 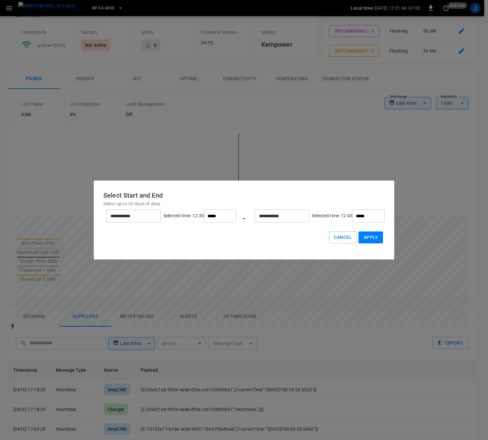 What do you see at coordinates (244, 195) in the screenshot?
I see `h6: Select Start and End` at bounding box center [244, 195].